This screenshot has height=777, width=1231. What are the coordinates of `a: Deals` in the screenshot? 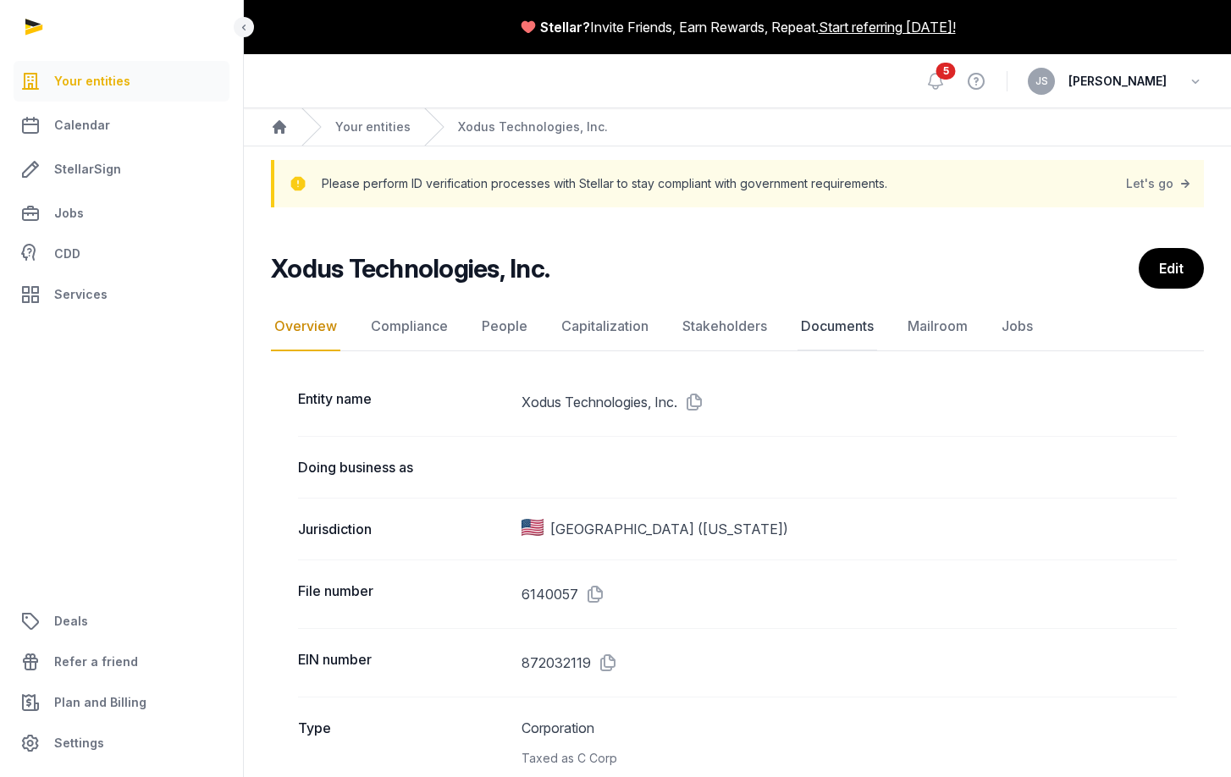 It's located at (121, 622).